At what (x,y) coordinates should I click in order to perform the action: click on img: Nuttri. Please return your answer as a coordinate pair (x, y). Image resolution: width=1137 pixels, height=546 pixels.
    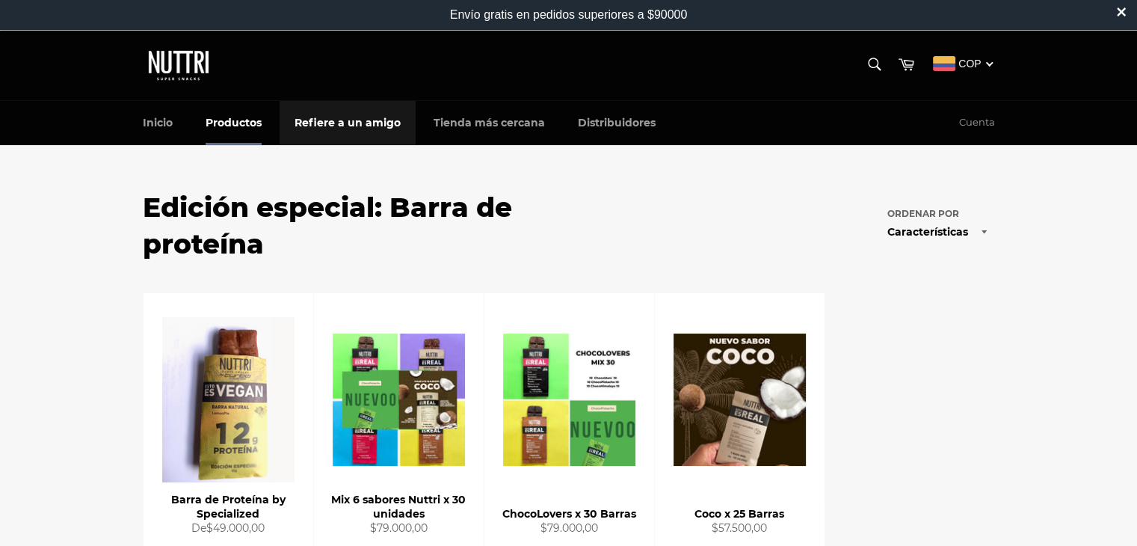
    Looking at the image, I should click on (180, 65).